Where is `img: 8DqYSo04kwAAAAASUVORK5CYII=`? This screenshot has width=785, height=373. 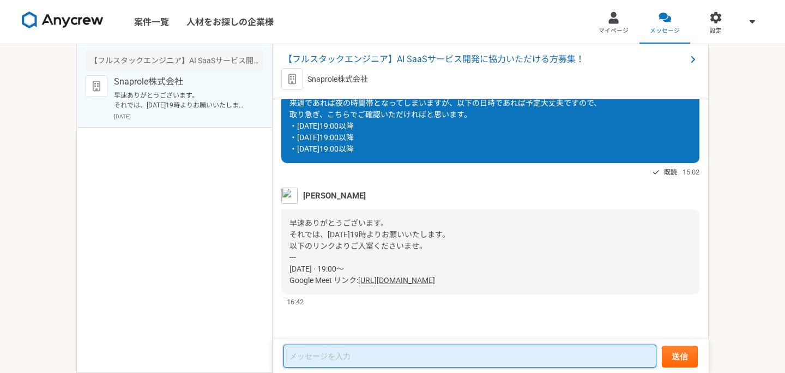
img: 8DqYSo04kwAAAAASUVORK5CYII= is located at coordinates (63, 20).